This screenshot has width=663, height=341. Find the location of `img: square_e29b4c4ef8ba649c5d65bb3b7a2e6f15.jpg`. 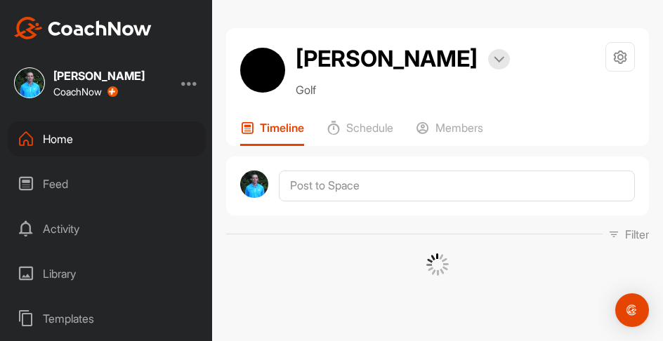

img: square_e29b4c4ef8ba649c5d65bb3b7a2e6f15.jpg is located at coordinates (29, 83).